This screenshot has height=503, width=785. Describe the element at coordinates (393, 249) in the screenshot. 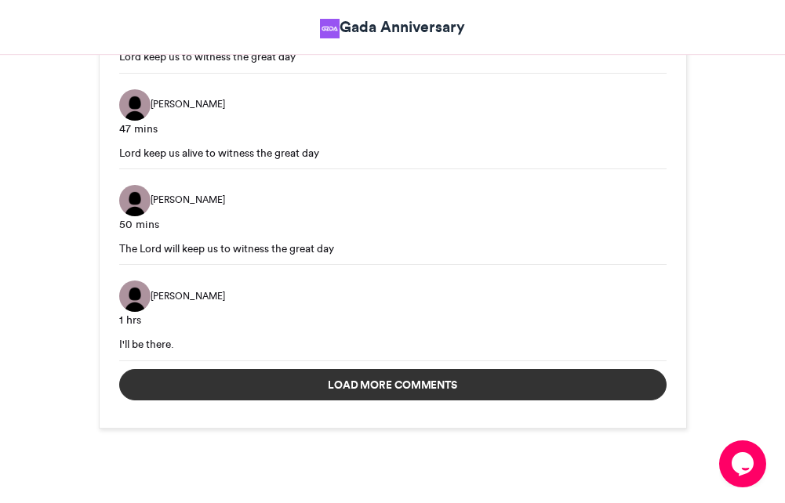

I see `div: The Lord will keep us to witness the great day` at that location.